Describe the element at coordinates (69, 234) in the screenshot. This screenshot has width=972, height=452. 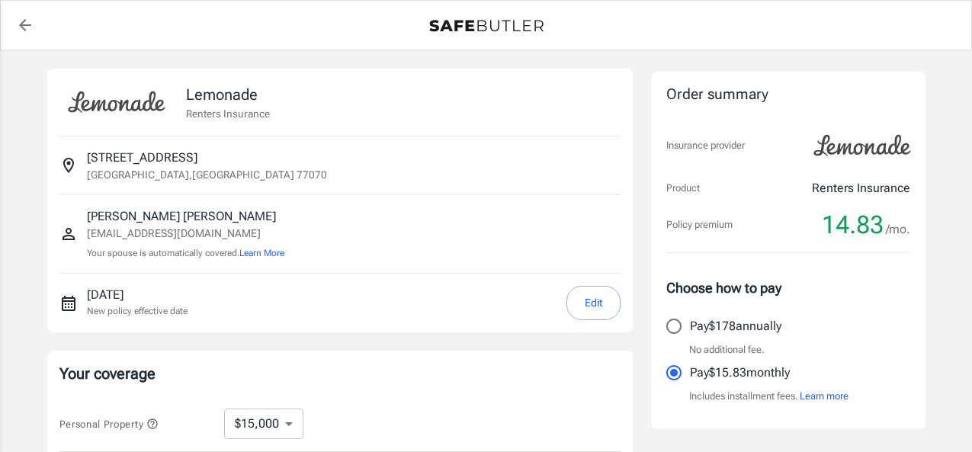
I see `svg: Insured person` at that location.